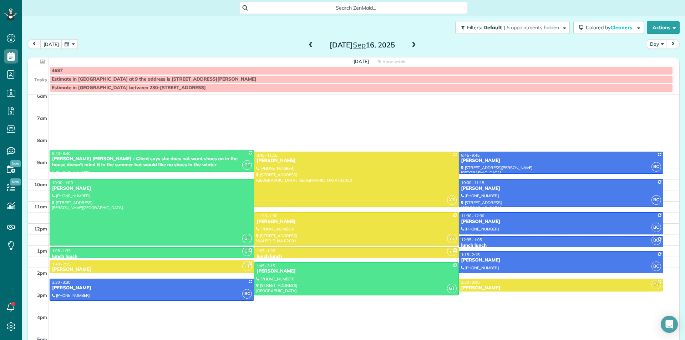  What do you see at coordinates (472, 183) in the screenshot?
I see `span: 10:00 - 11:15` at bounding box center [472, 183].